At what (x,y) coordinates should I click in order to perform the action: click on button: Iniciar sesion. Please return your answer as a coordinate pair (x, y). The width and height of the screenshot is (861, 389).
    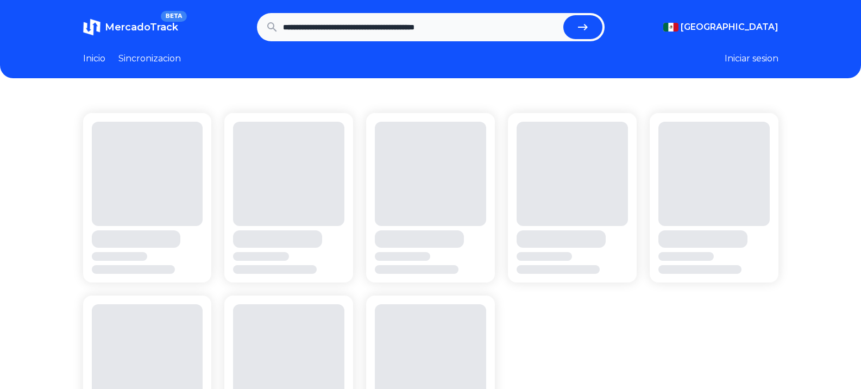
    Looking at the image, I should click on (751, 59).